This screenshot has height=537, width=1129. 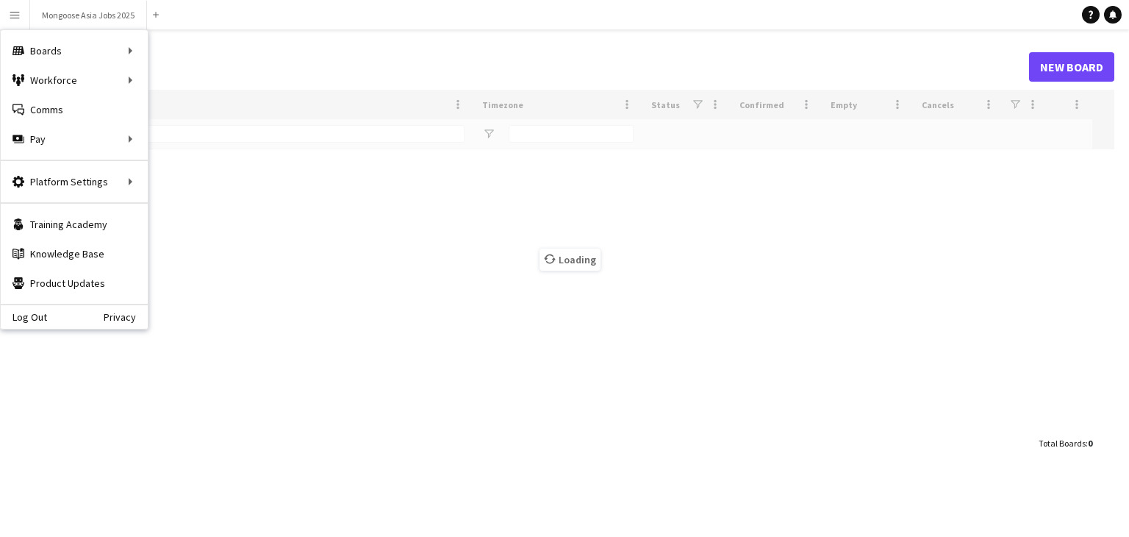 I want to click on a: Log Out, so click(x=24, y=317).